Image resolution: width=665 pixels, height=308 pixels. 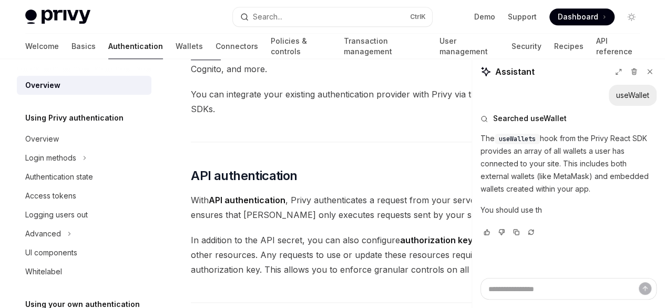 What do you see at coordinates (419, 207) in the screenshot?
I see `span: With , Privy authenticates a request from your server directly using an . This ensures that [PERS...` at bounding box center [419, 207].